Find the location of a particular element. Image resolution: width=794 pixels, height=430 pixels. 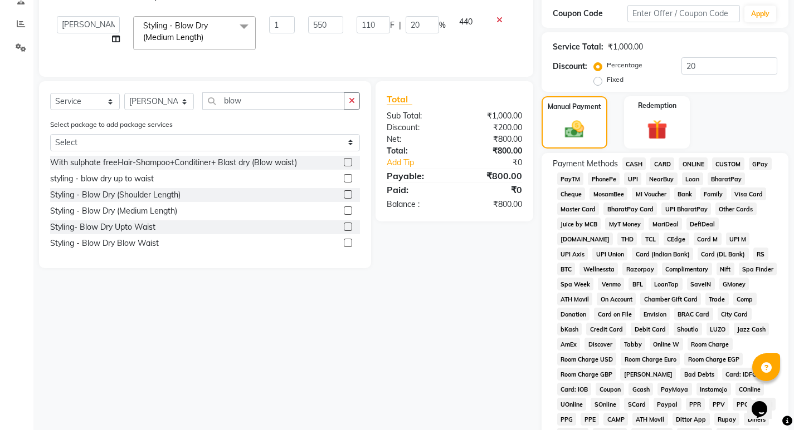

span: BharatPay Card is located at coordinates (630, 209).